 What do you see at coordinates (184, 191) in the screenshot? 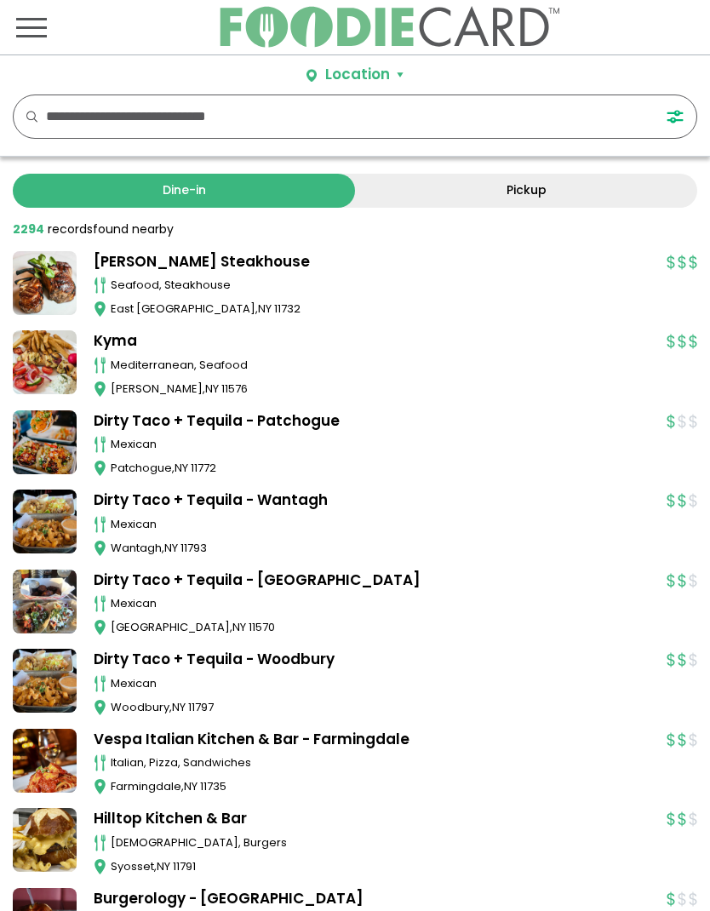
I see `a: Dine-in` at bounding box center [184, 191].